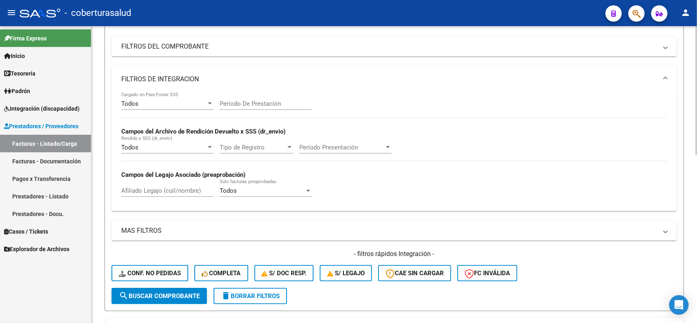 This screenshot has width=697, height=323. What do you see at coordinates (389, 47) in the screenshot?
I see `mat-panel-title: FILTROS DEL COMPROBANTE` at bounding box center [389, 47].